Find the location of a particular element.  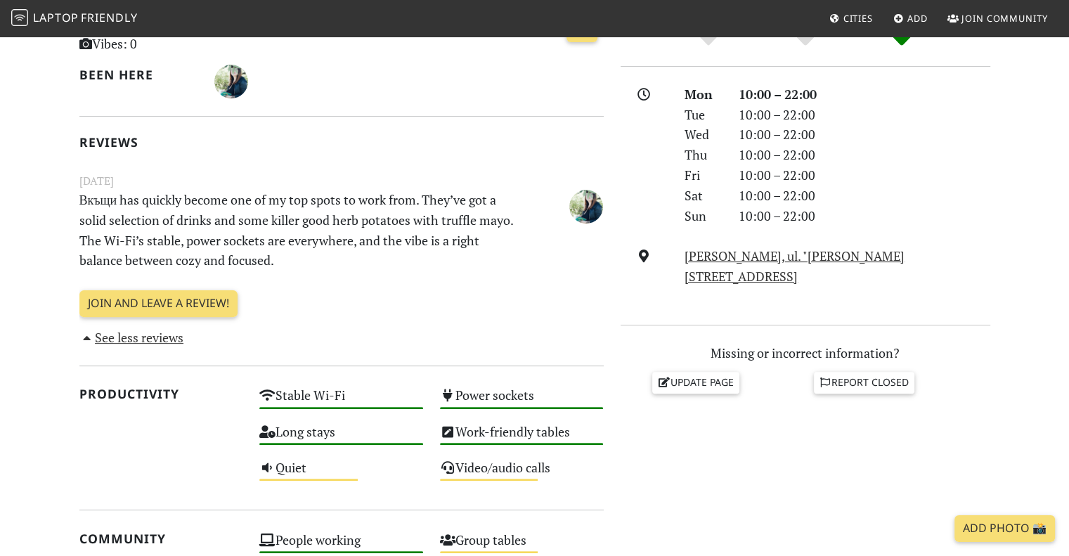

a: LaptopFriendly LaptopFriendly is located at coordinates (74, 18).